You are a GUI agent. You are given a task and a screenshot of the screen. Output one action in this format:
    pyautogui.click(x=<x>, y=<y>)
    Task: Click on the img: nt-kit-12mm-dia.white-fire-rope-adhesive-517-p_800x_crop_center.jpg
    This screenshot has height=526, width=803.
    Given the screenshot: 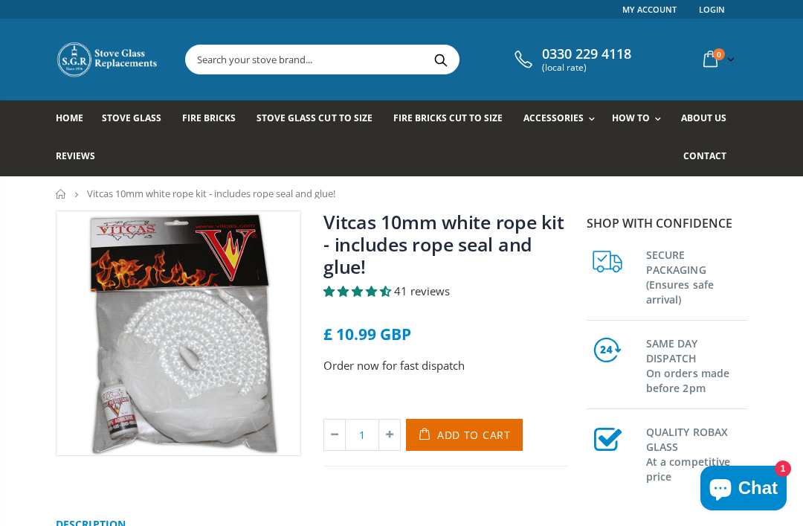 What is the action you would take?
    pyautogui.click(x=179, y=333)
    